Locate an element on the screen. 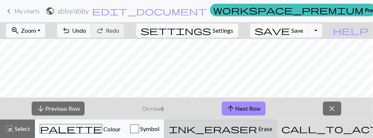  span: workspace_premium is located at coordinates (289, 10).